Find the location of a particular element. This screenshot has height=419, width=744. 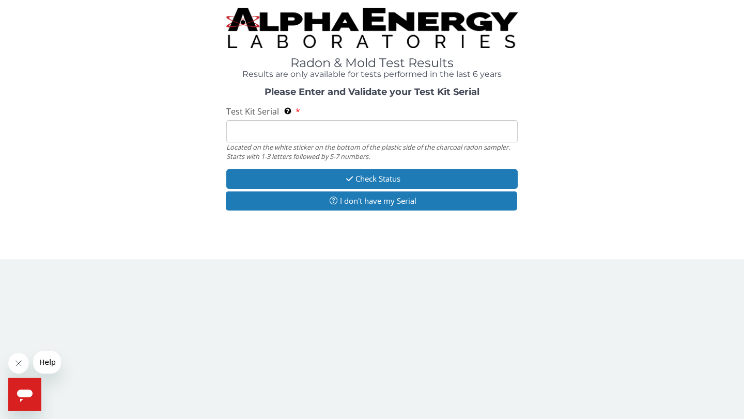

button: I don't have my Serial is located at coordinates (371, 201).